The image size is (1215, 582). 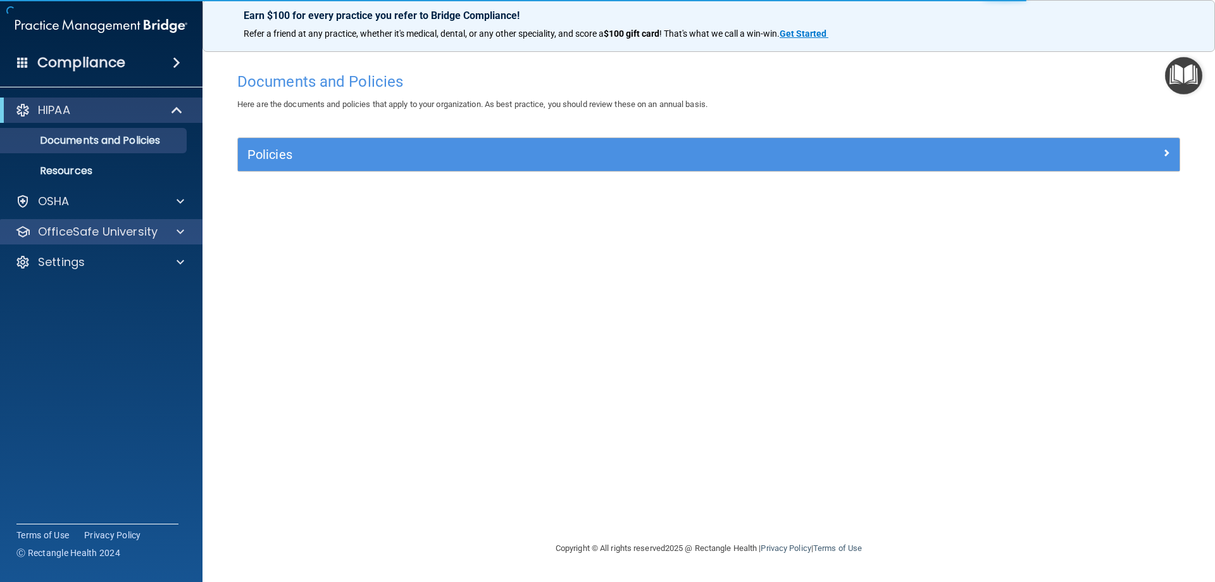 What do you see at coordinates (632, 34) in the screenshot?
I see `strong: $100 gift card` at bounding box center [632, 34].